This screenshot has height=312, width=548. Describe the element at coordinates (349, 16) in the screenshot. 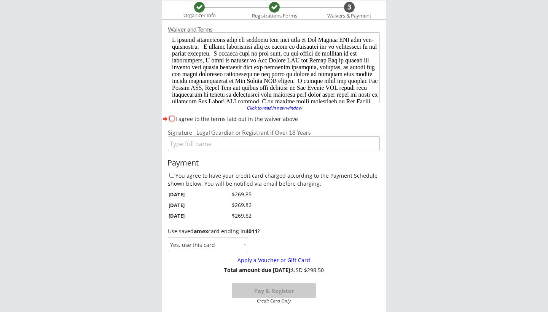

I see `div: Waivers & Payment` at that location.